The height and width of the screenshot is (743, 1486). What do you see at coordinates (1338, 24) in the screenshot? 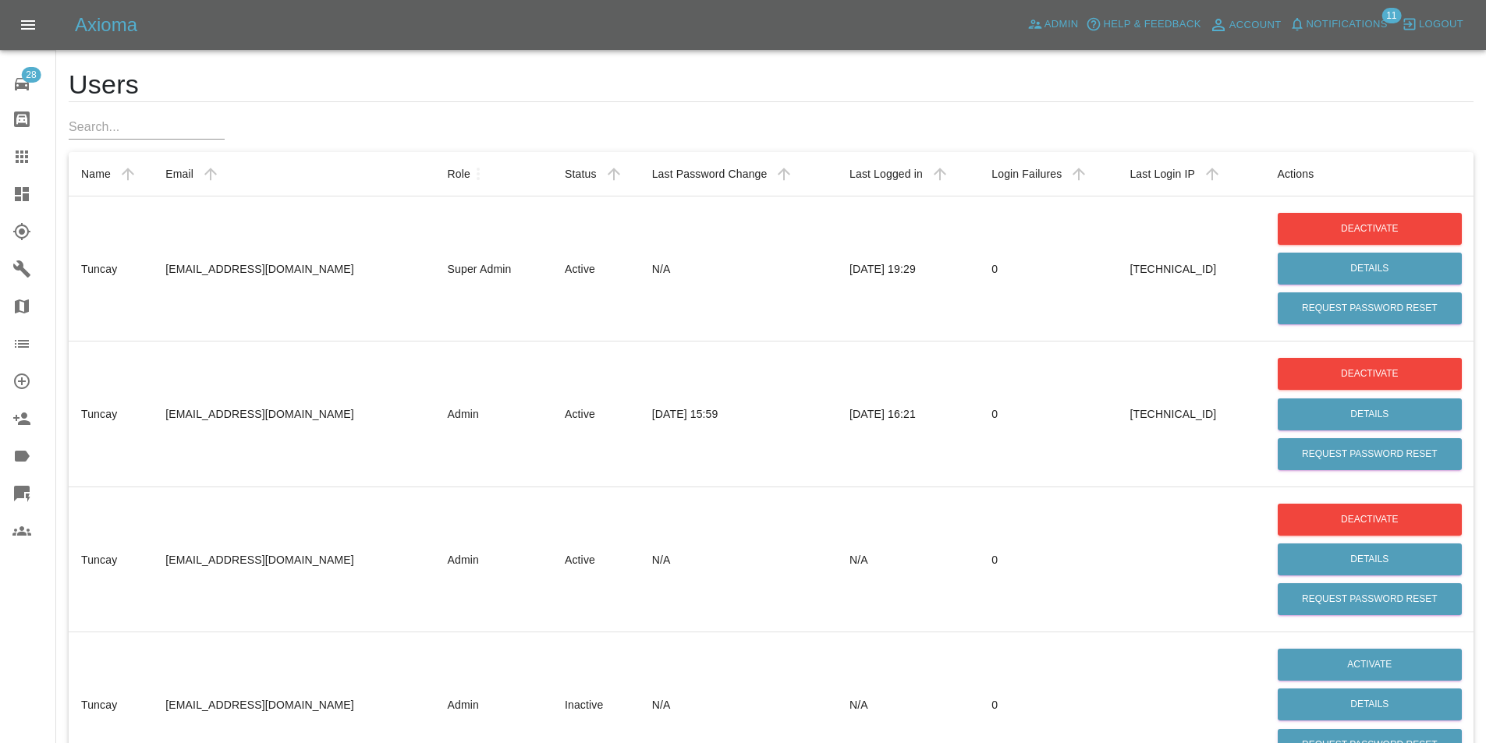
I see `button: Notifications` at bounding box center [1338, 24].